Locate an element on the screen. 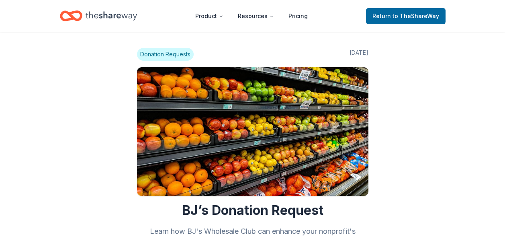 The height and width of the screenshot is (239, 505). button: Product is located at coordinates (209, 16).